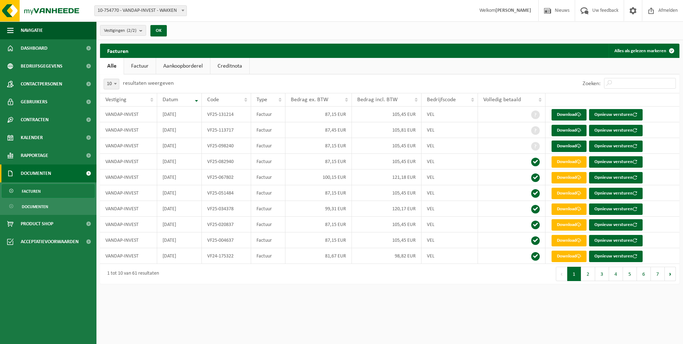  Describe the element at coordinates (387, 177) in the screenshot. I see `td: 121,18 EUR` at that location.